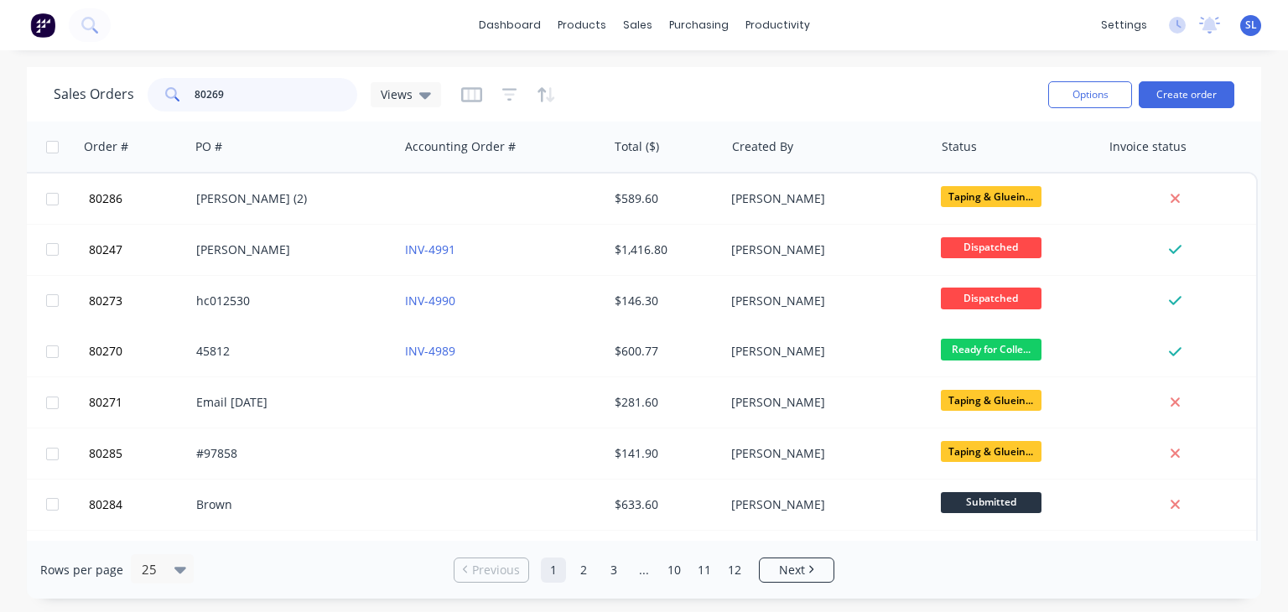 The height and width of the screenshot is (612, 1288). I want to click on div: Brown, so click(289, 505).